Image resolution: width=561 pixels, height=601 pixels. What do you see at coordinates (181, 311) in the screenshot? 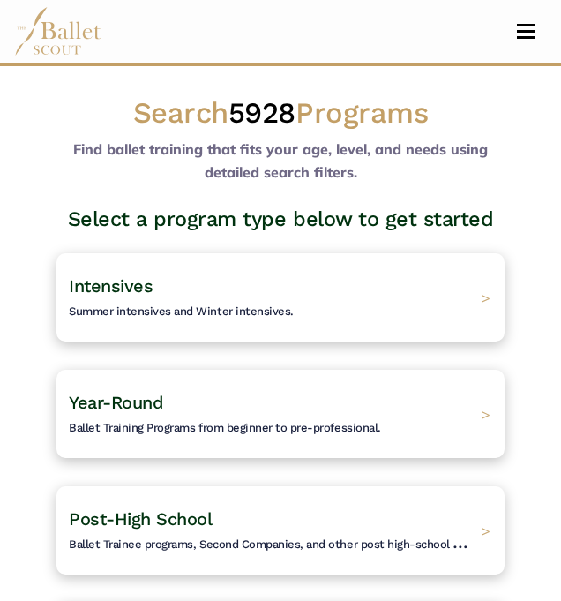
I see `span: Summer intensives and Winter intensives.` at bounding box center [181, 311].